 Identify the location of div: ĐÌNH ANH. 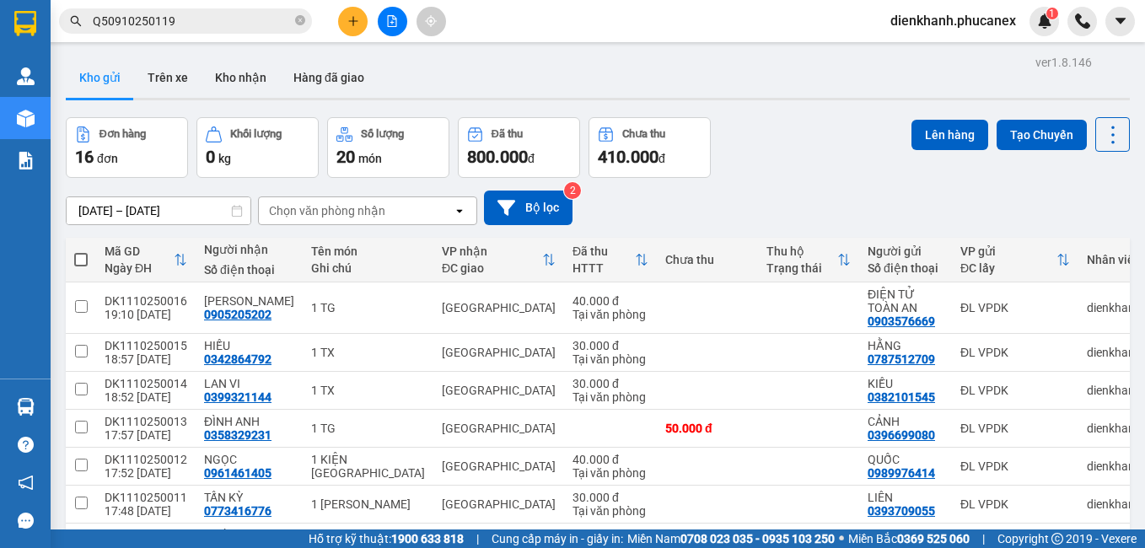
(249, 422).